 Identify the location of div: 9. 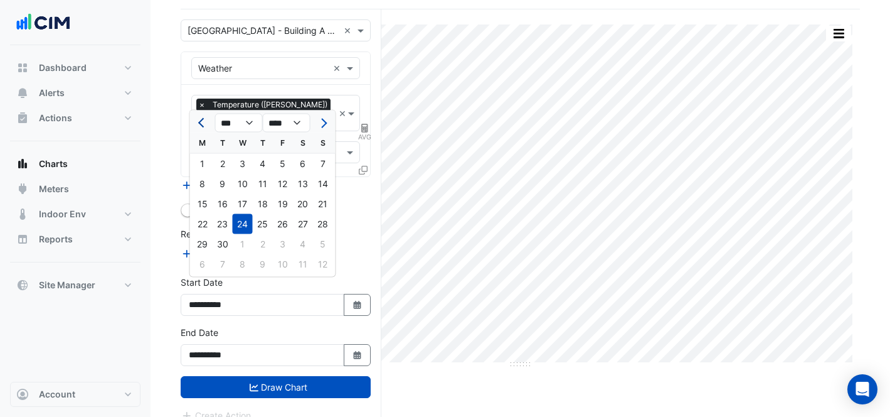
(223, 184).